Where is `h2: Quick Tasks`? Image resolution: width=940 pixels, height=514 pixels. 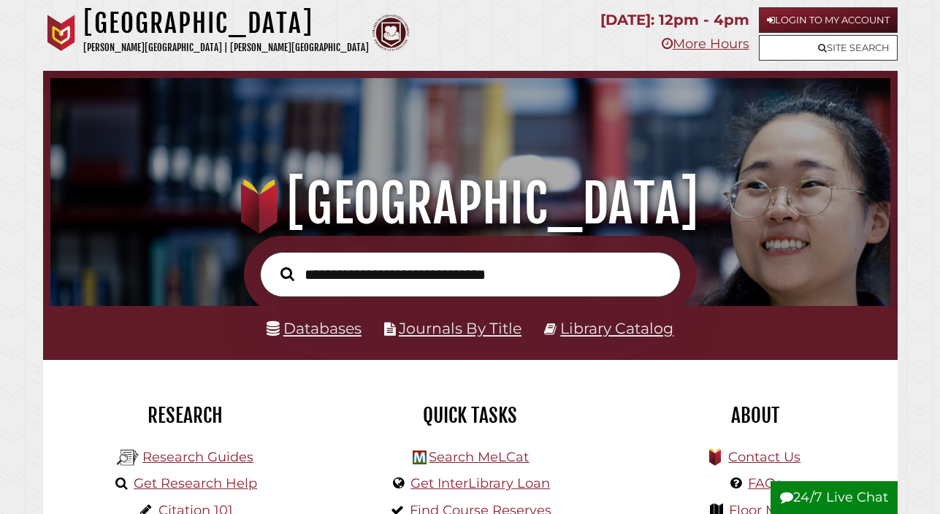 h2: Quick Tasks is located at coordinates (470, 416).